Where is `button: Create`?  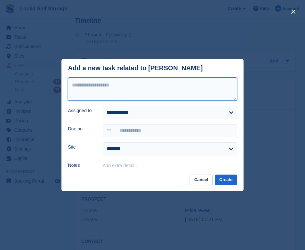
button: Create is located at coordinates (226, 180).